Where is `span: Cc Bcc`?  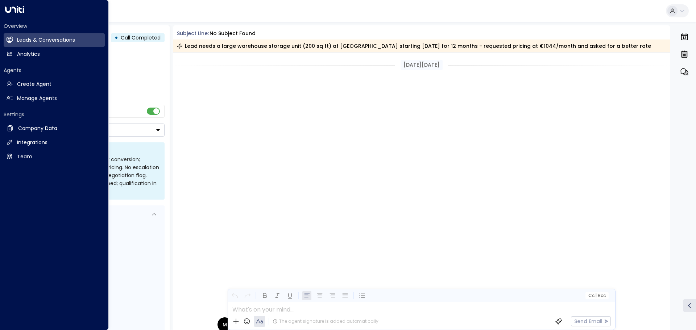
span: Cc Bcc is located at coordinates (597, 296).